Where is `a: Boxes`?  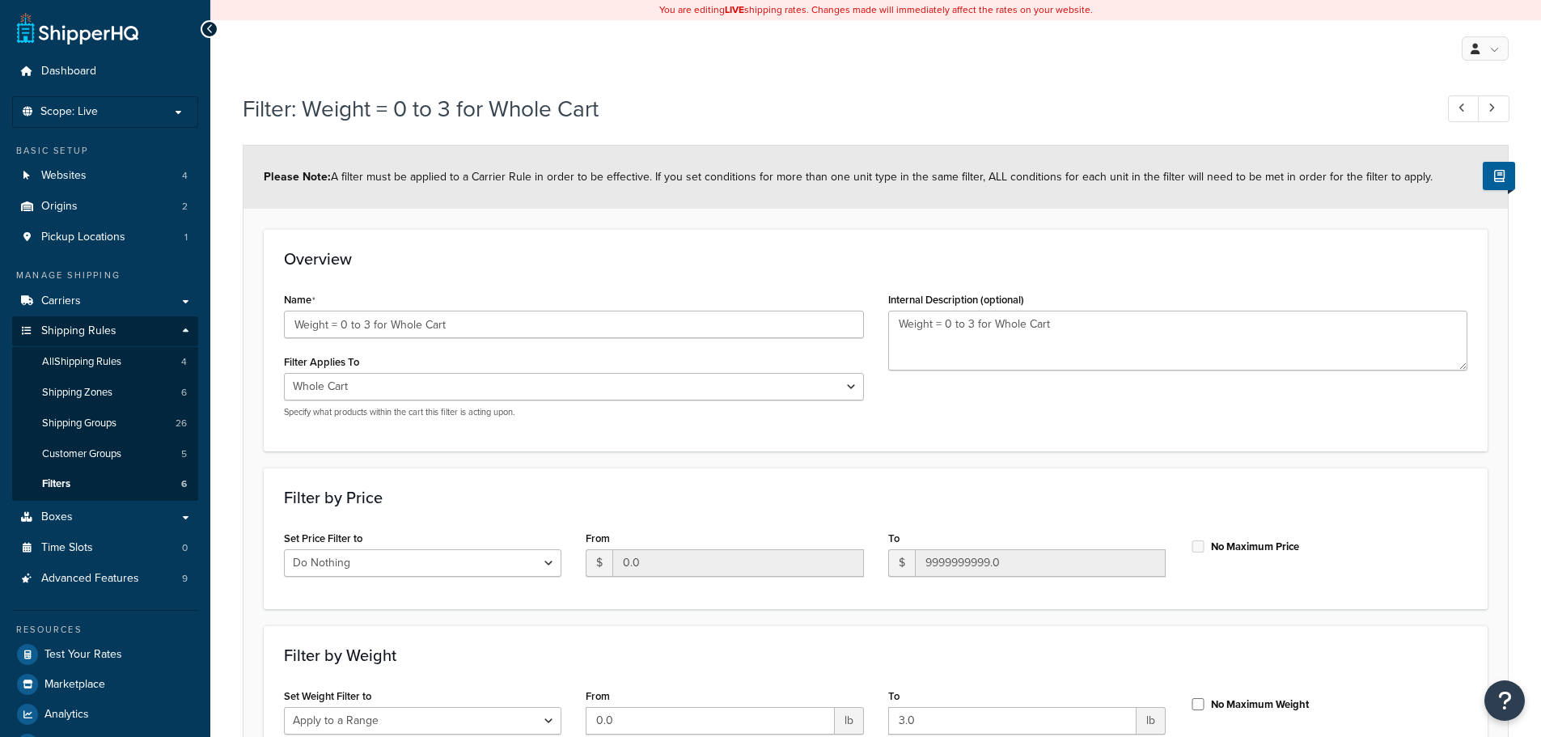 a: Boxes is located at coordinates (105, 517).